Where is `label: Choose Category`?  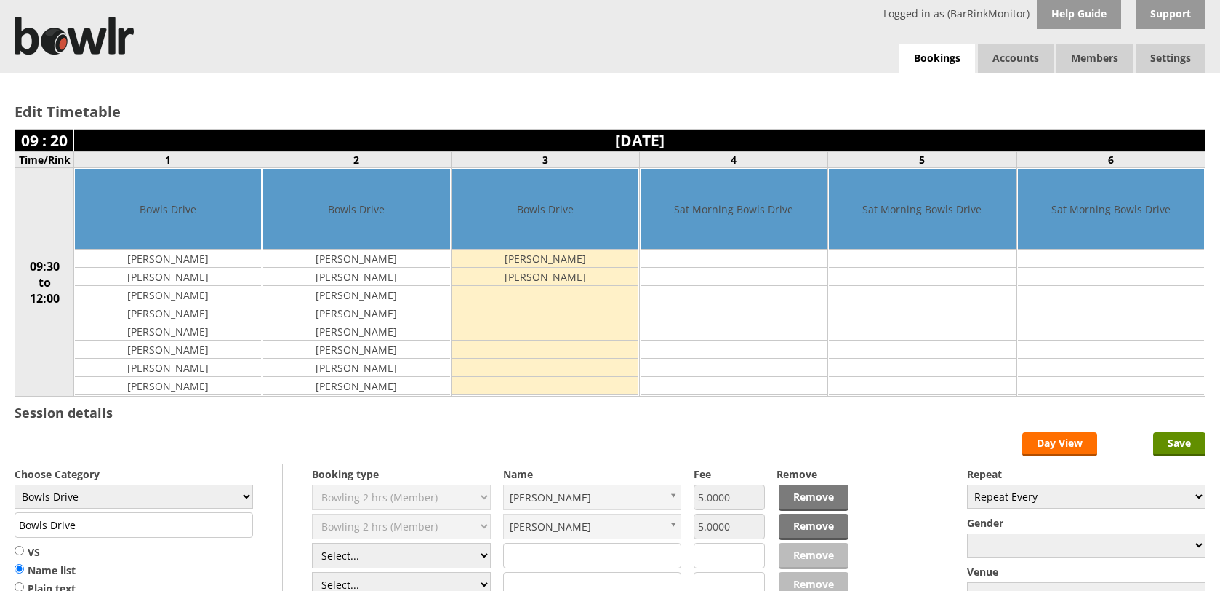
label: Choose Category is located at coordinates (134, 473).